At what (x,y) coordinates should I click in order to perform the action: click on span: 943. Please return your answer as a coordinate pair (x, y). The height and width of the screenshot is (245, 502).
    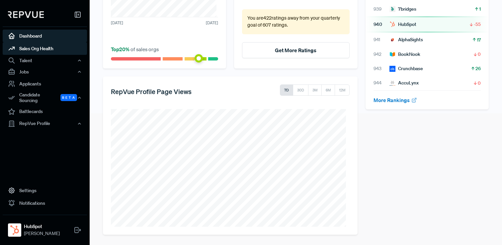
    Looking at the image, I should click on (381, 68).